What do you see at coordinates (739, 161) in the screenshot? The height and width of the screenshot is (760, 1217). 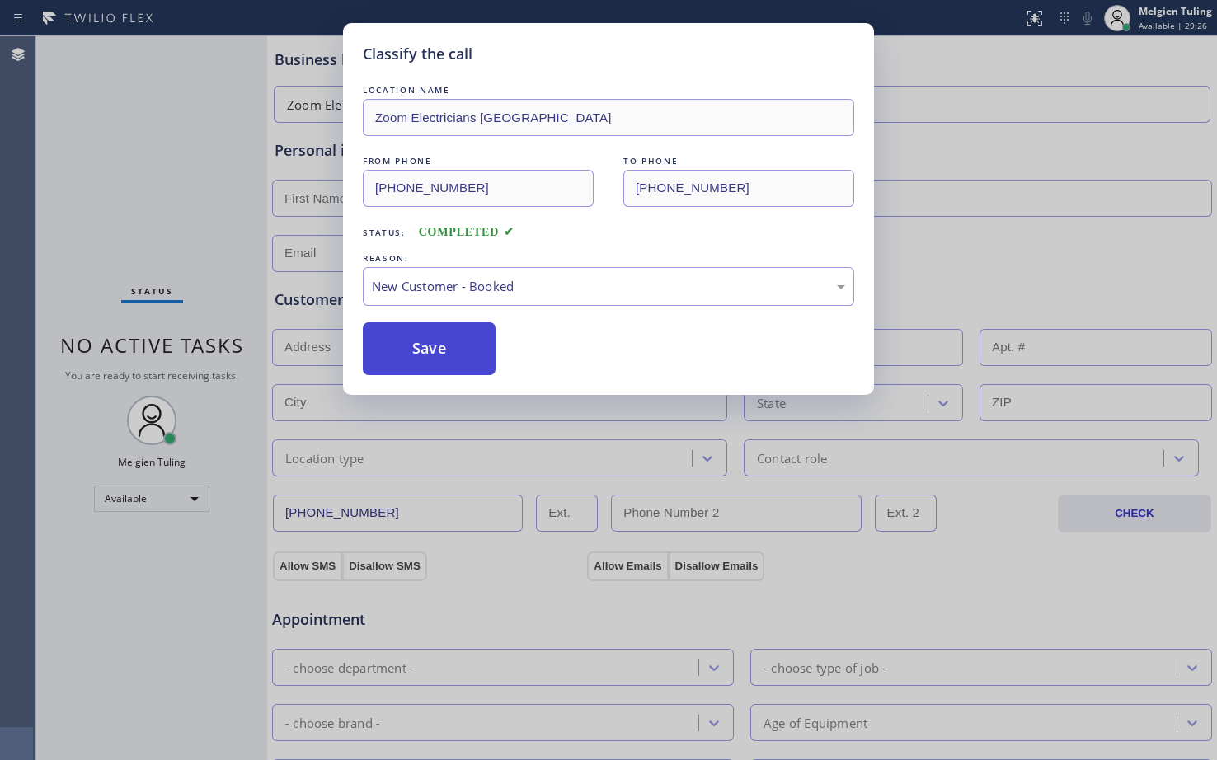 I see `div: TO PHONE` at bounding box center [739, 161].